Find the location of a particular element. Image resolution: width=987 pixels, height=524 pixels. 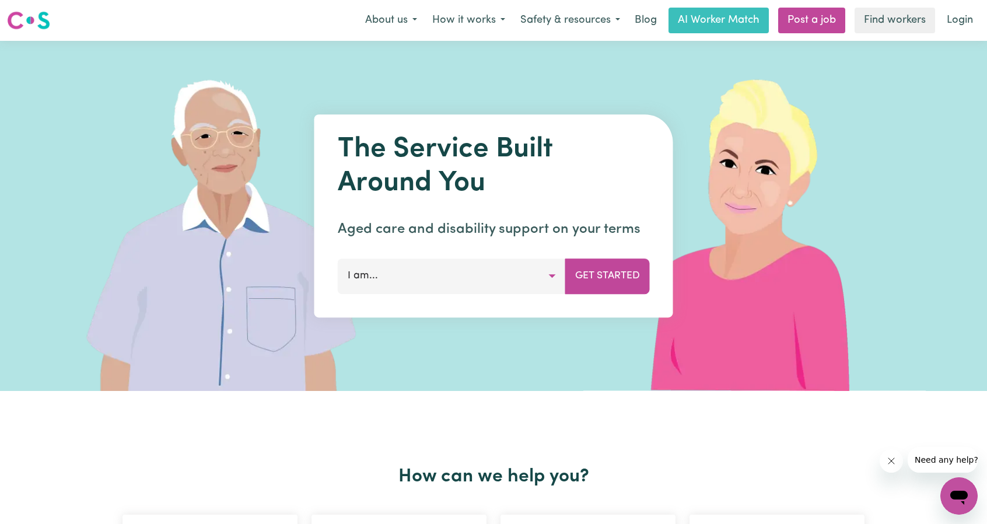

button: Get Started is located at coordinates (607, 276).